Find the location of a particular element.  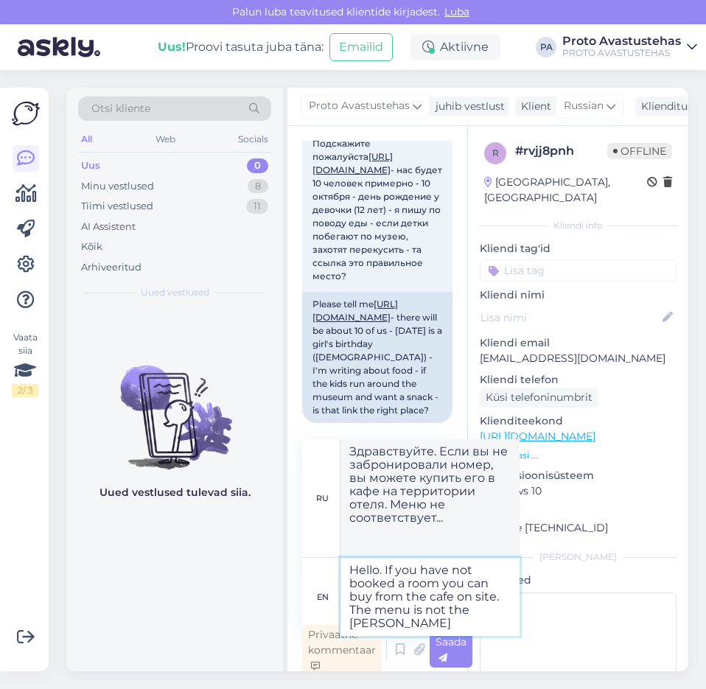

span: Otsi kliente is located at coordinates (121, 108).